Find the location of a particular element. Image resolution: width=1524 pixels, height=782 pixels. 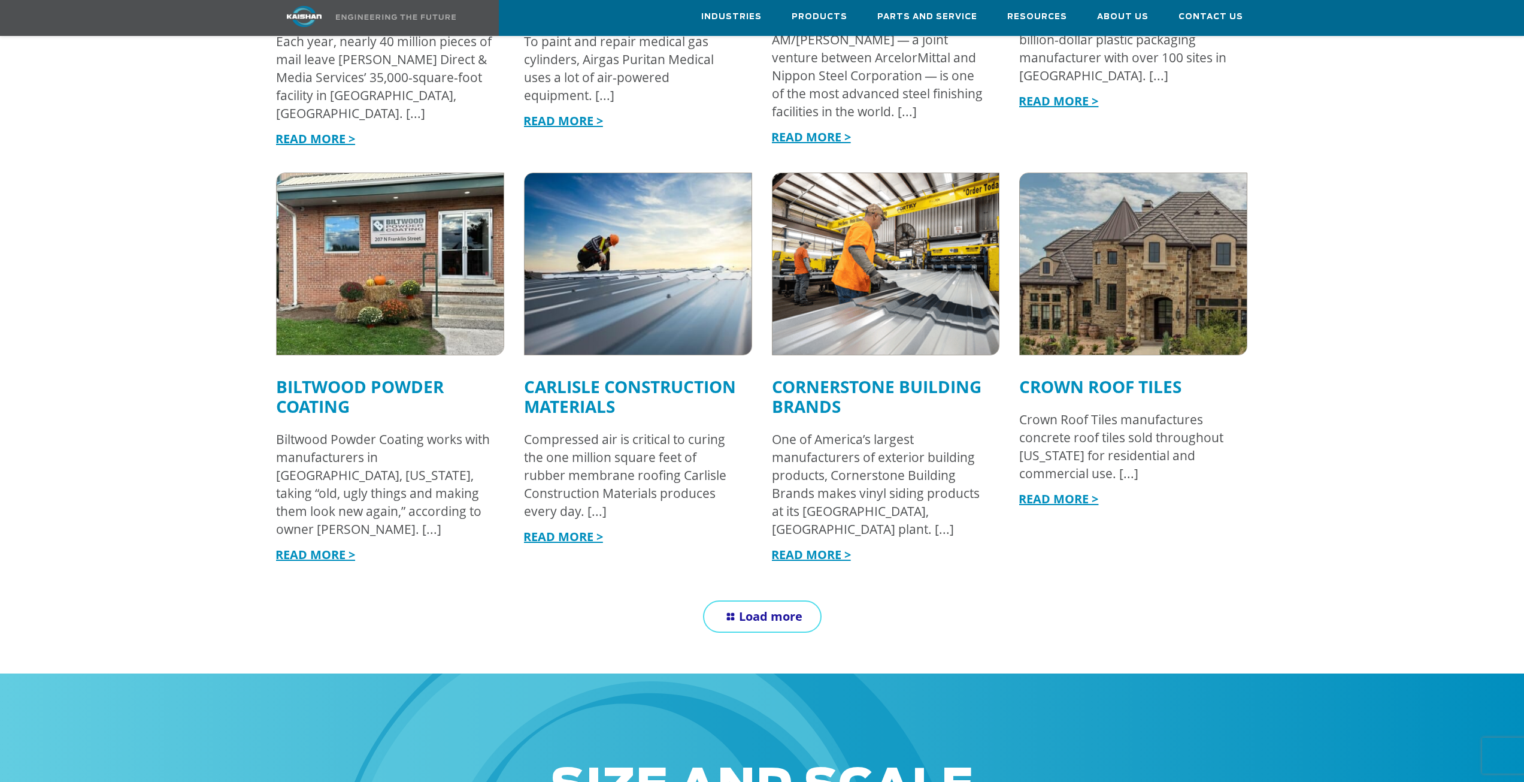

a: About Us is located at coordinates (1123, 17).